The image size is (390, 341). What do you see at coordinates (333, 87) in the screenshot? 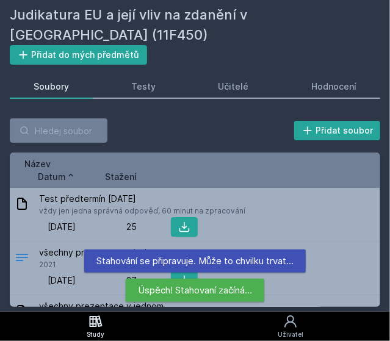
I see `a: Hodnocení` at bounding box center [333, 87].